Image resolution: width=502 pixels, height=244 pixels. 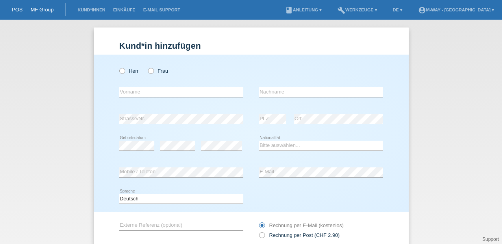 What do you see at coordinates (261, 237) in the screenshot?
I see `input: Rechnung per Post (CHF 2.90)` at bounding box center [261, 237].